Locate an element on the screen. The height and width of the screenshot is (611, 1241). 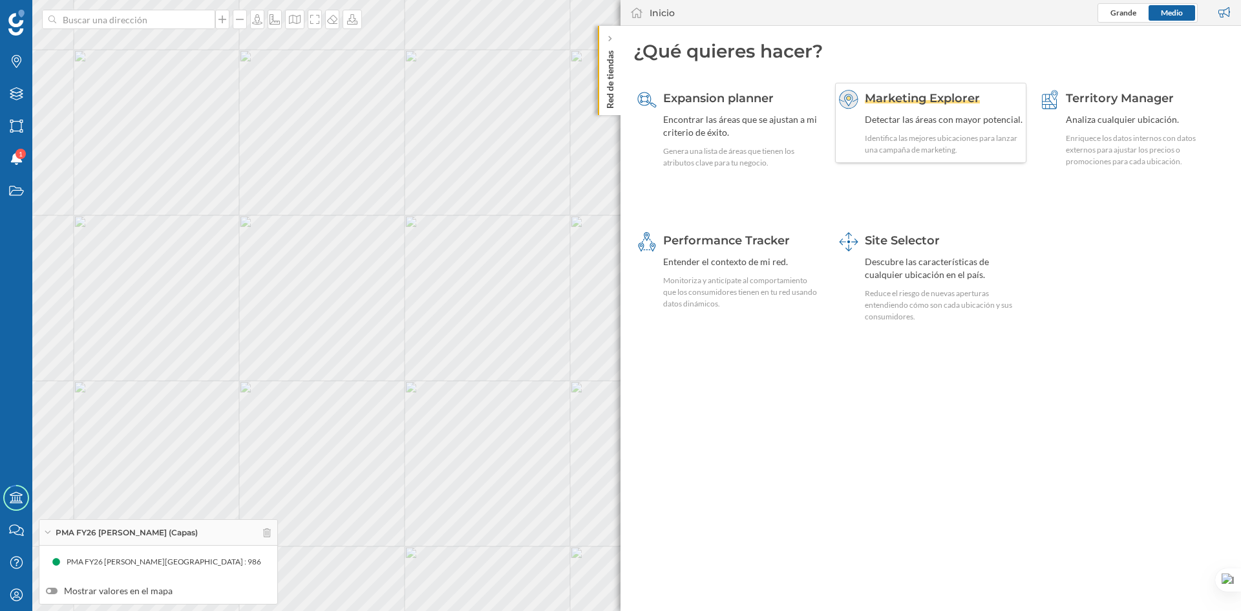
div: Genera una lista de áreas que tienen los atributos clave para tu negocio. is located at coordinates (742, 157).